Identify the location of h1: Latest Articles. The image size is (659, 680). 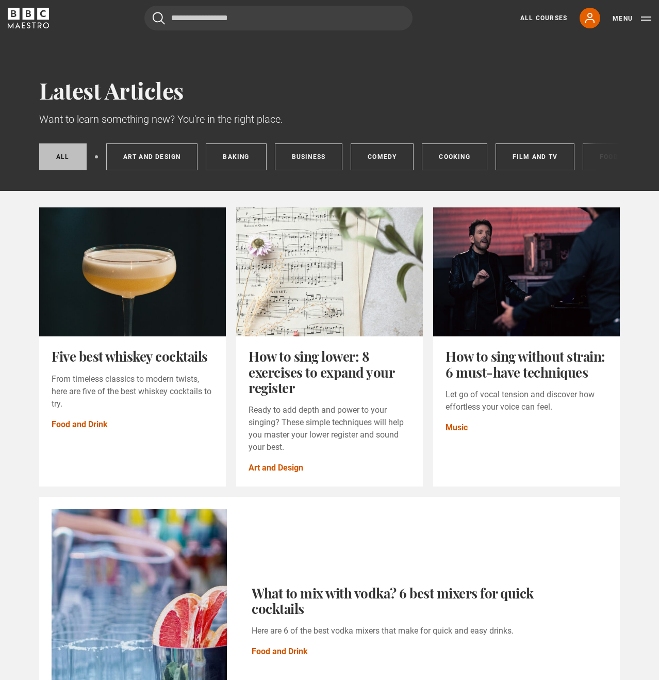
(329, 90).